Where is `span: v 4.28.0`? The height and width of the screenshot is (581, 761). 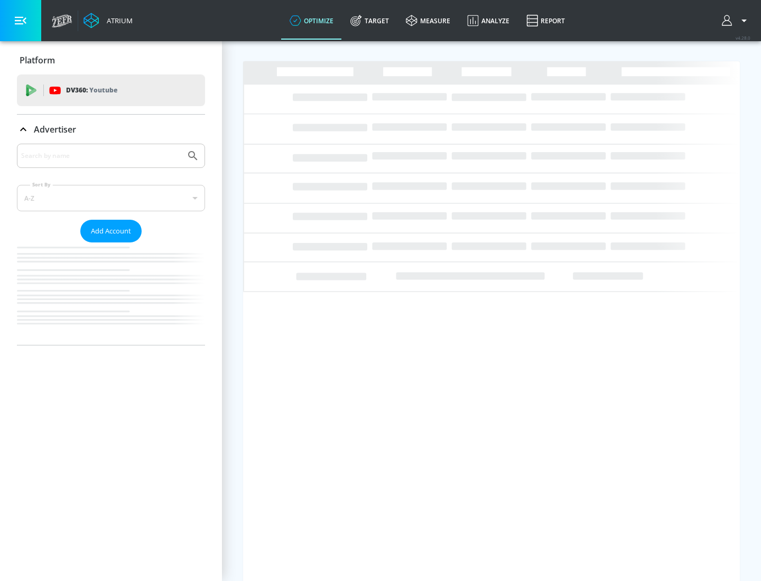
span: v 4.28.0 is located at coordinates (743, 38).